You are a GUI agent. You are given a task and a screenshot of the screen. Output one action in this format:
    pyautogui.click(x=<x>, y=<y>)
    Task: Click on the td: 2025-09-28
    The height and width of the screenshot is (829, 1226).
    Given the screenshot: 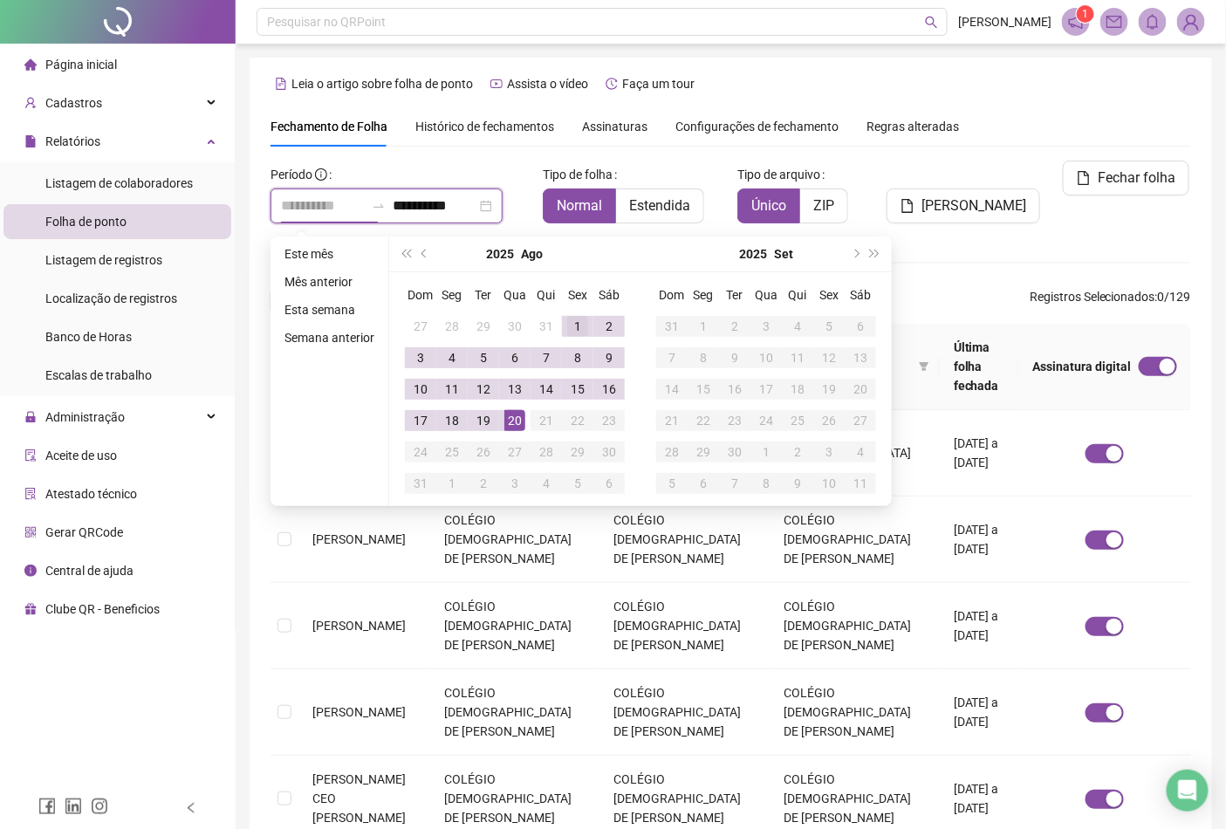 What is the action you would take?
    pyautogui.click(x=672, y=452)
    